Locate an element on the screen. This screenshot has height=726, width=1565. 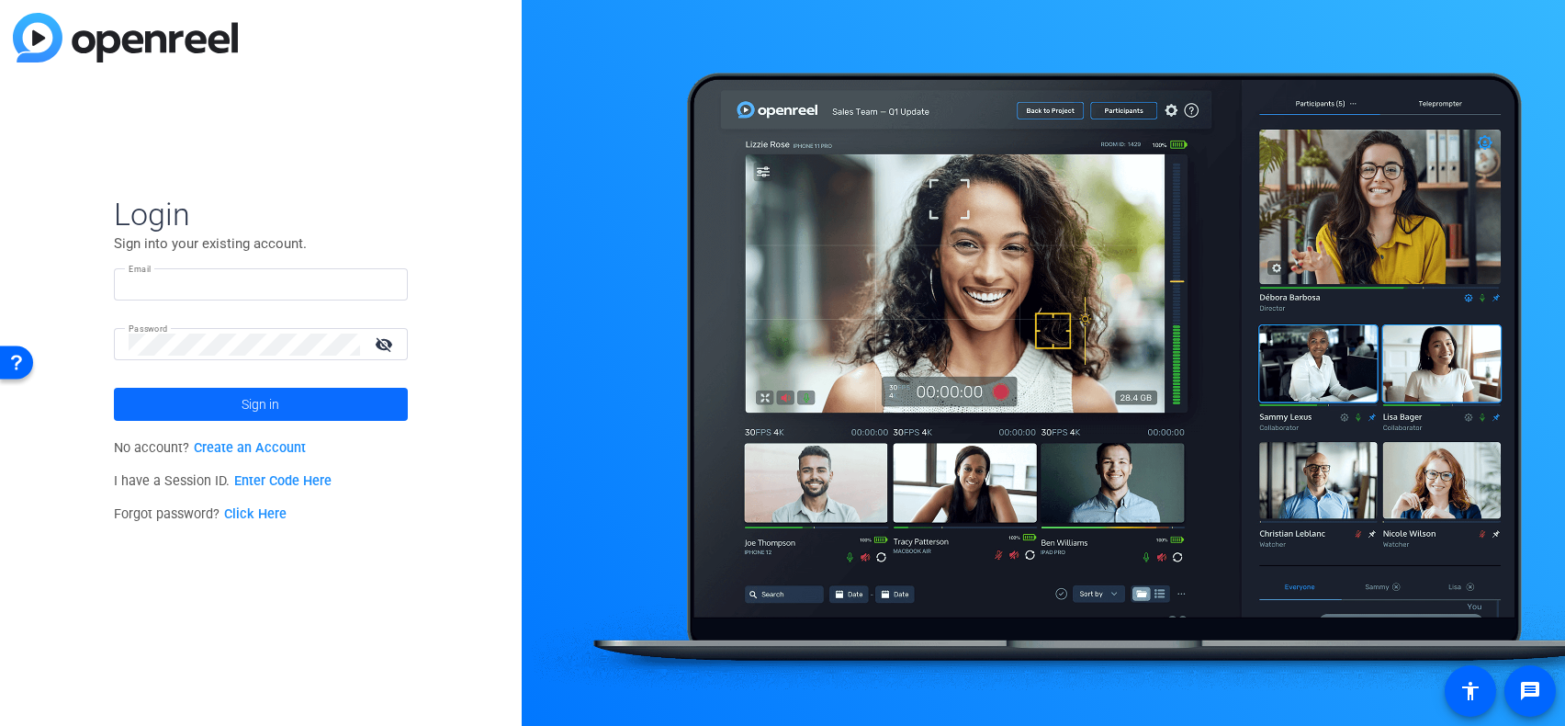
mat-label: Password is located at coordinates (148, 328).